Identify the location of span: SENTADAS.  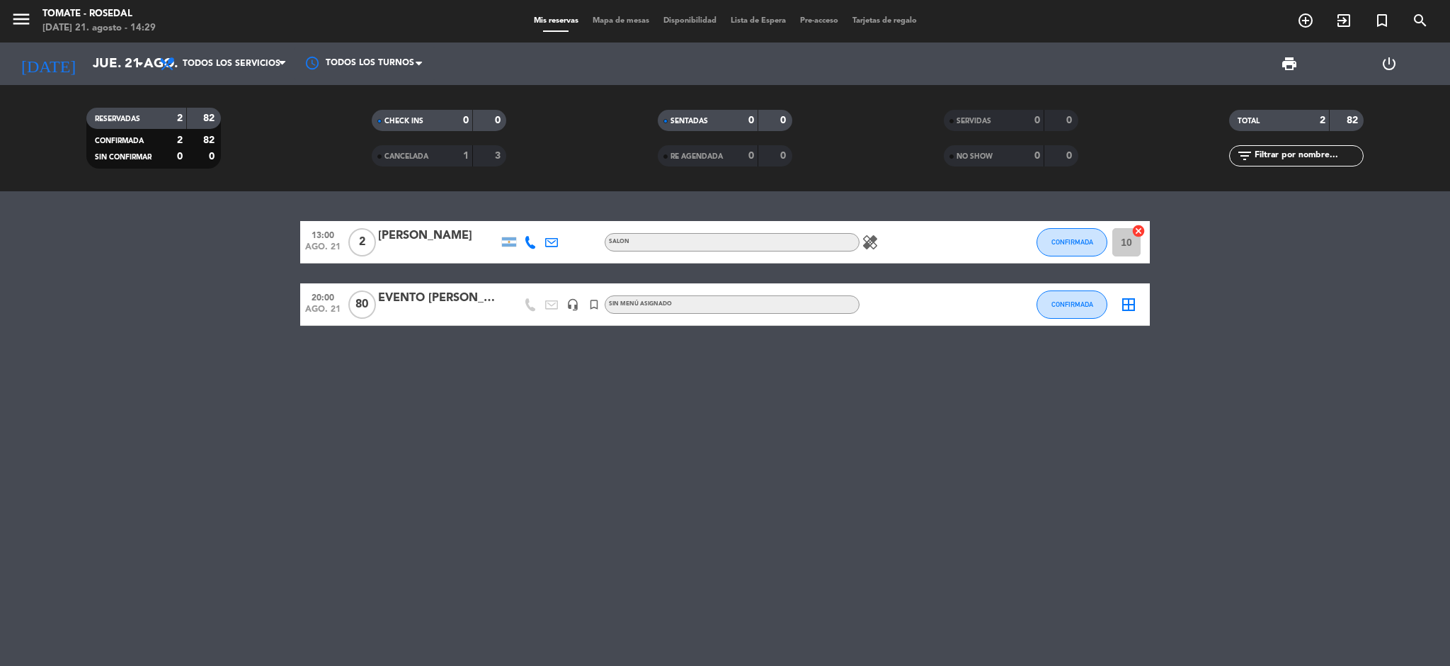
(689, 121).